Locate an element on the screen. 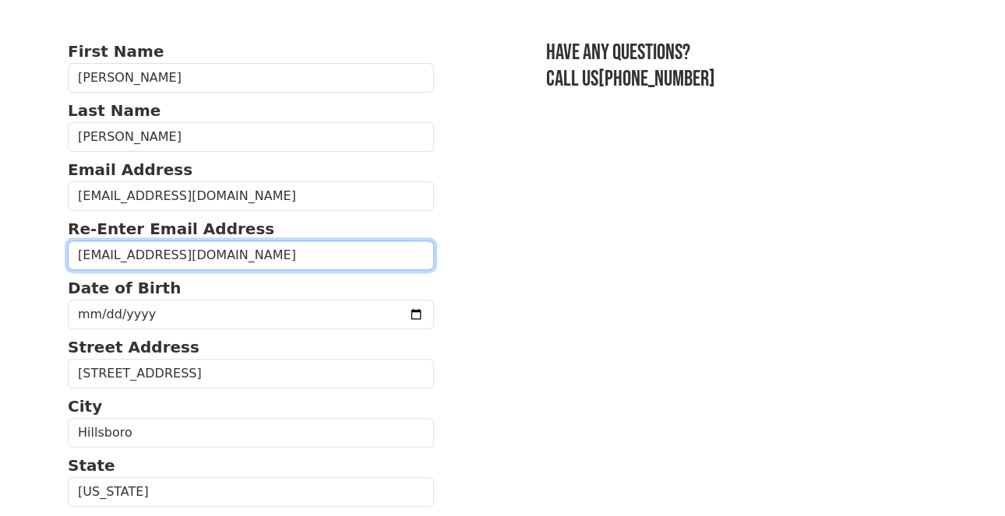  strong: Street Address is located at coordinates (133, 347).